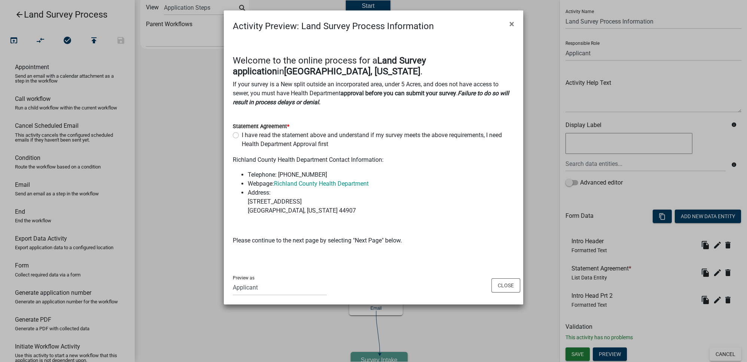 The height and width of the screenshot is (362, 747). Describe the element at coordinates (373, 94) in the screenshot. I see `p: If your survey is a New split outside an incorporated area, under 5 Acres, and does not have acce...` at that location.